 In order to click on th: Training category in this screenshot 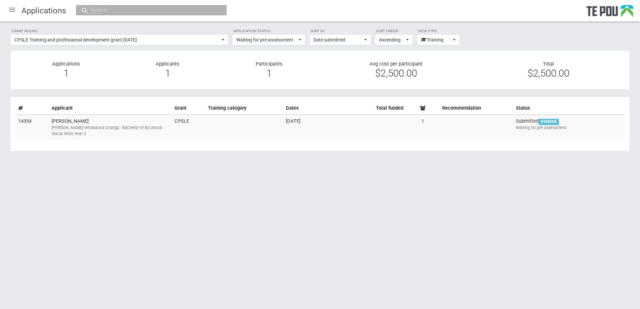, I will do `click(244, 108)`.